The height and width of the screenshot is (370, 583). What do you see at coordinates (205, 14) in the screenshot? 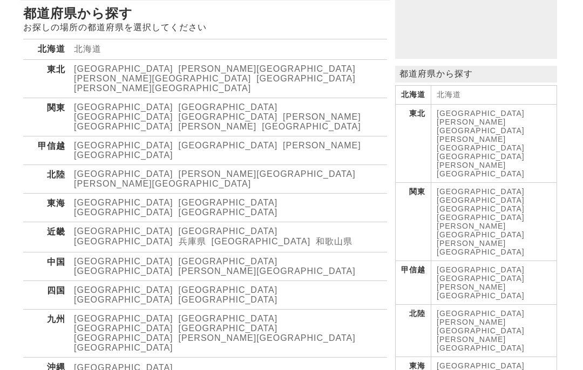
I see `h1: 都道府県から探す` at bounding box center [205, 14].